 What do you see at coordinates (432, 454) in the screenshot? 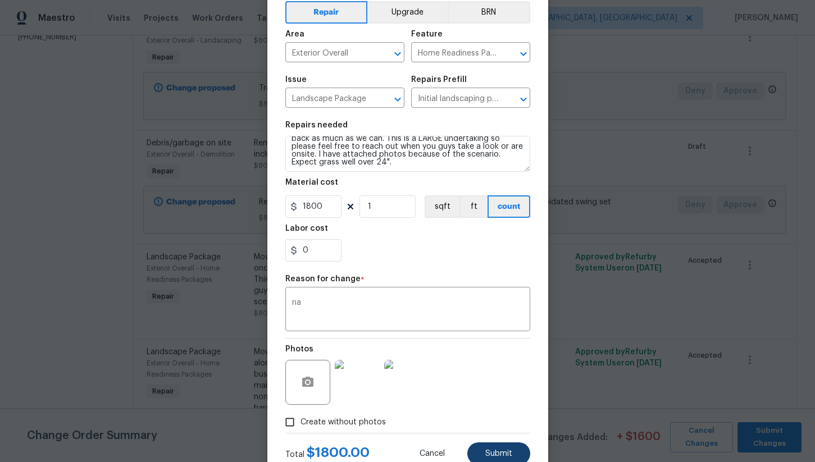
I see `span: Cancel` at bounding box center [432, 454].